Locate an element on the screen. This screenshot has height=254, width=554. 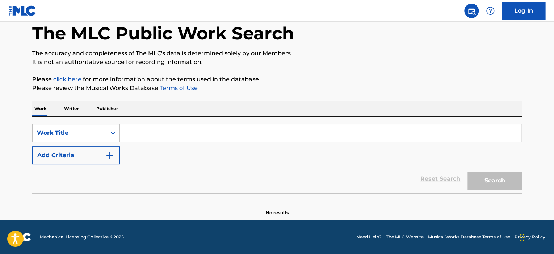
p: Writer is located at coordinates (71, 109).